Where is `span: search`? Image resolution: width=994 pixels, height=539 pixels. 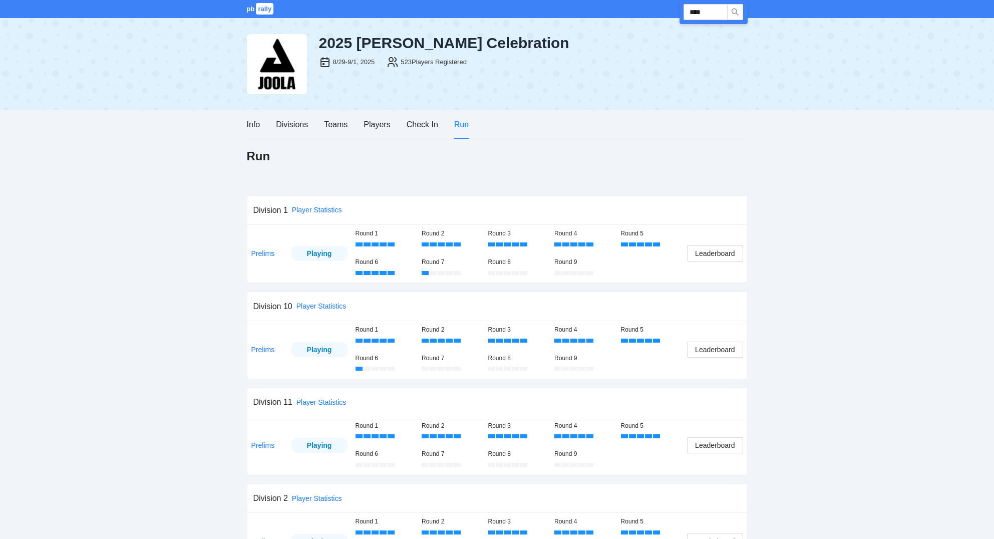
span: search is located at coordinates (735, 12).